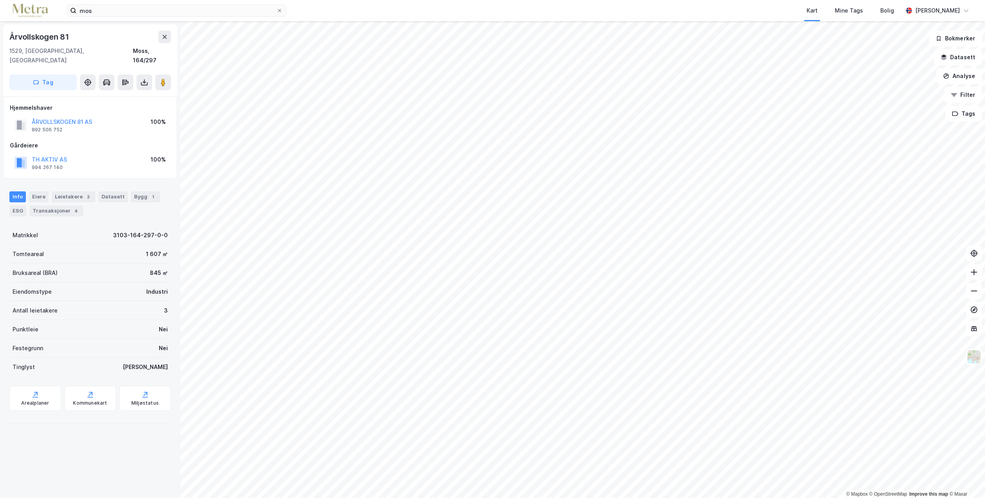  Describe the element at coordinates (90, 403) in the screenshot. I see `div: Kommunekart` at that location.